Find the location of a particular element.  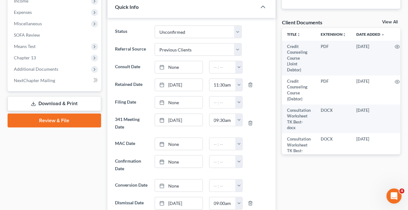

span: Expenses is located at coordinates (23, 12).